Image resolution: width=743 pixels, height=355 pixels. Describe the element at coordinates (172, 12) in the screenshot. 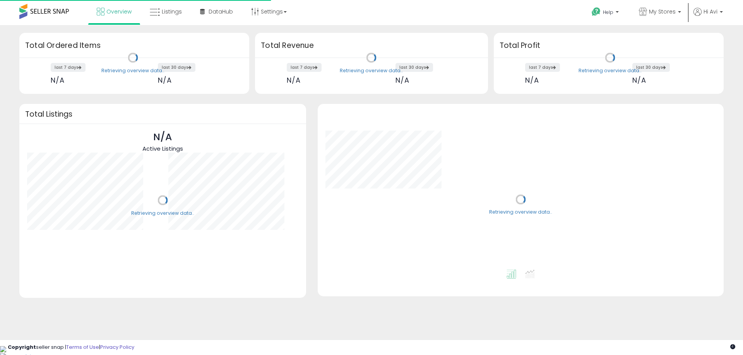

I see `span: Listings` at that location.